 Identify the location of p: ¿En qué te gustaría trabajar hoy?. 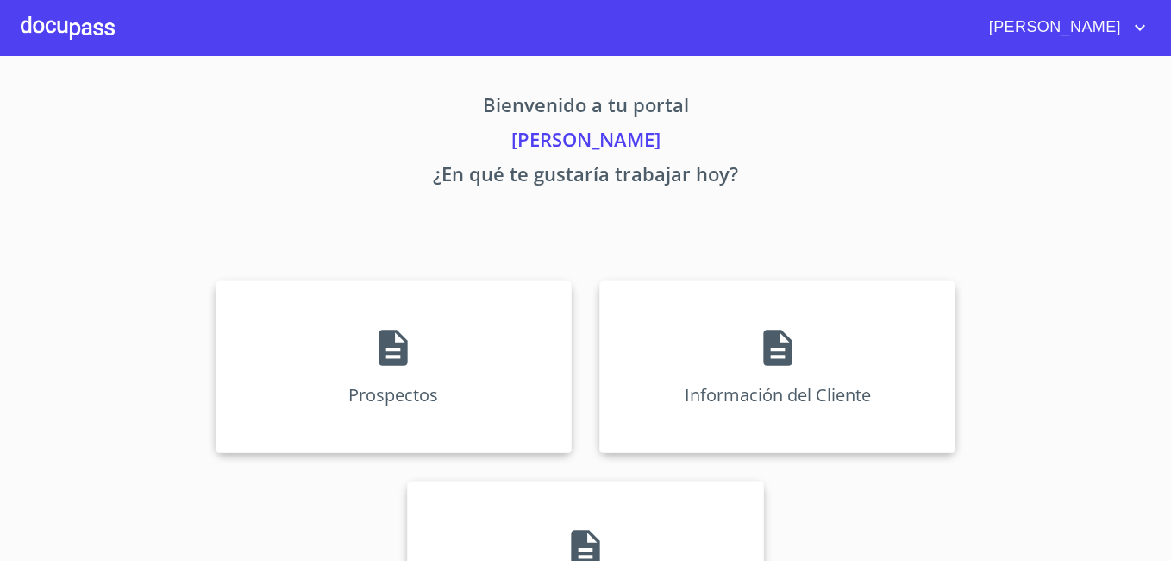
(586, 177).